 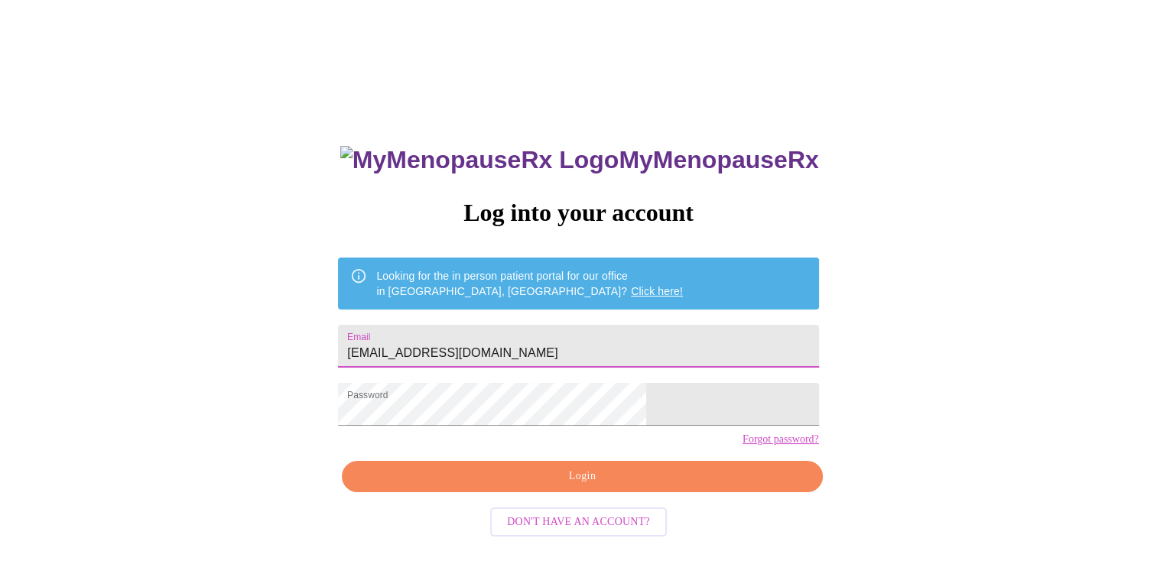 I want to click on span: Don't have an account?, so click(x=578, y=522).